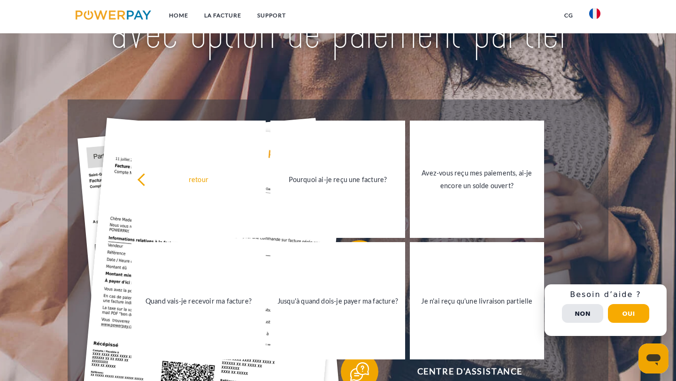 The width and height of the screenshot is (676, 381). Describe the element at coordinates (606, 310) in the screenshot. I see `div: Schnellhilfe` at that location.